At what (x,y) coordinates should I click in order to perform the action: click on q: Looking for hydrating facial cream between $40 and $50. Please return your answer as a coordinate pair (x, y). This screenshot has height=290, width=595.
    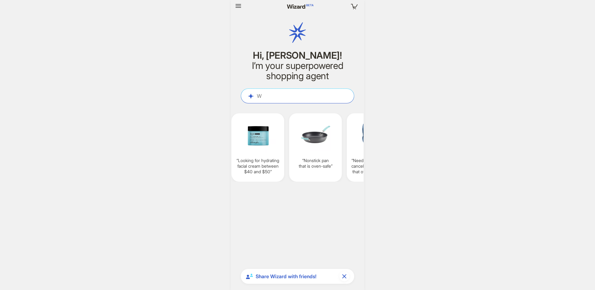
    Looking at the image, I should click on (258, 166).